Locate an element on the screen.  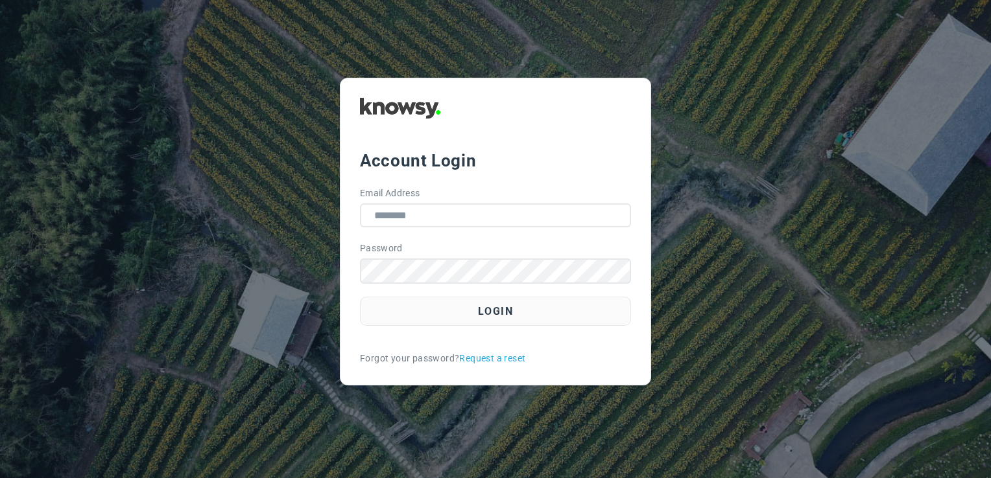
a: Request a reset is located at coordinates (492, 359).